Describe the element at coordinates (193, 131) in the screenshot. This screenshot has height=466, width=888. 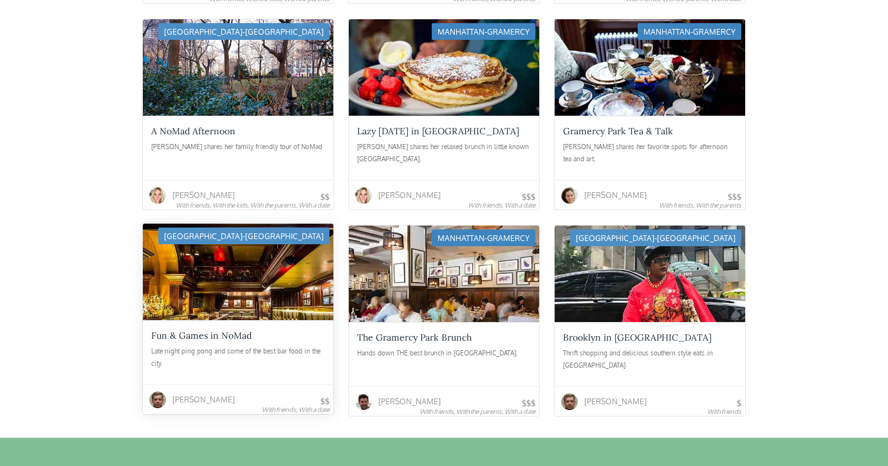
I see `div: A NoMad Afternoon` at that location.